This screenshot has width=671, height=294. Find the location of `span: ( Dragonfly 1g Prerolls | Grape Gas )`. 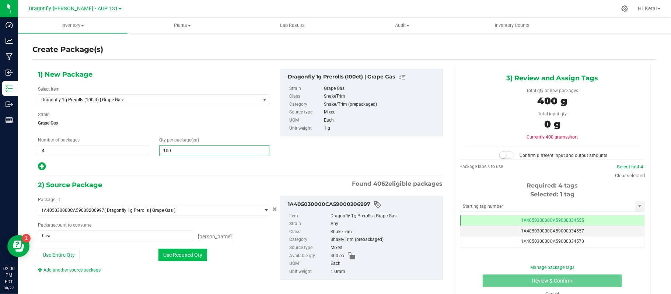

span: ( Dragonfly 1g Prerolls | Grape Gas ) is located at coordinates (140, 210).